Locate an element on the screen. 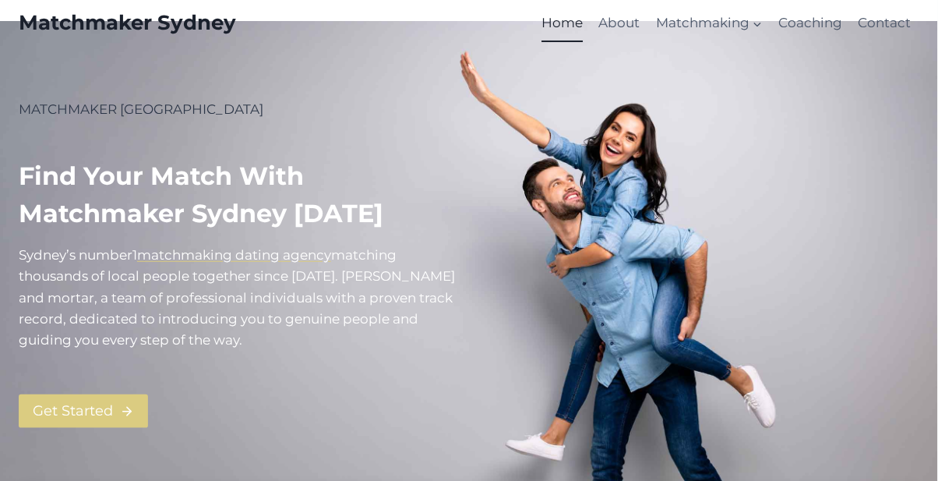  a: Contact is located at coordinates (885, 23).